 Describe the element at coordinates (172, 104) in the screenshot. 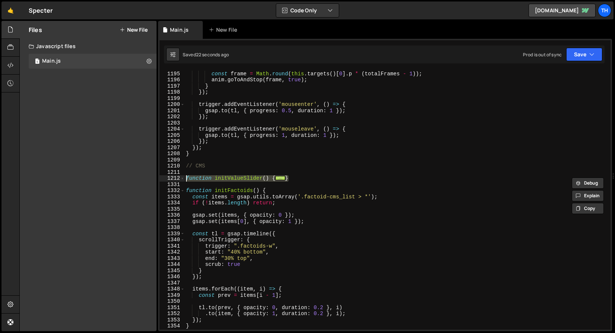

I see `div: 1200` at that location.